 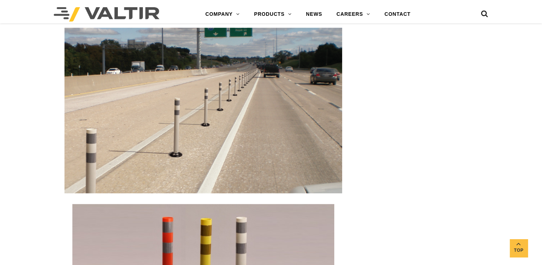 I want to click on span: Top, so click(x=519, y=250).